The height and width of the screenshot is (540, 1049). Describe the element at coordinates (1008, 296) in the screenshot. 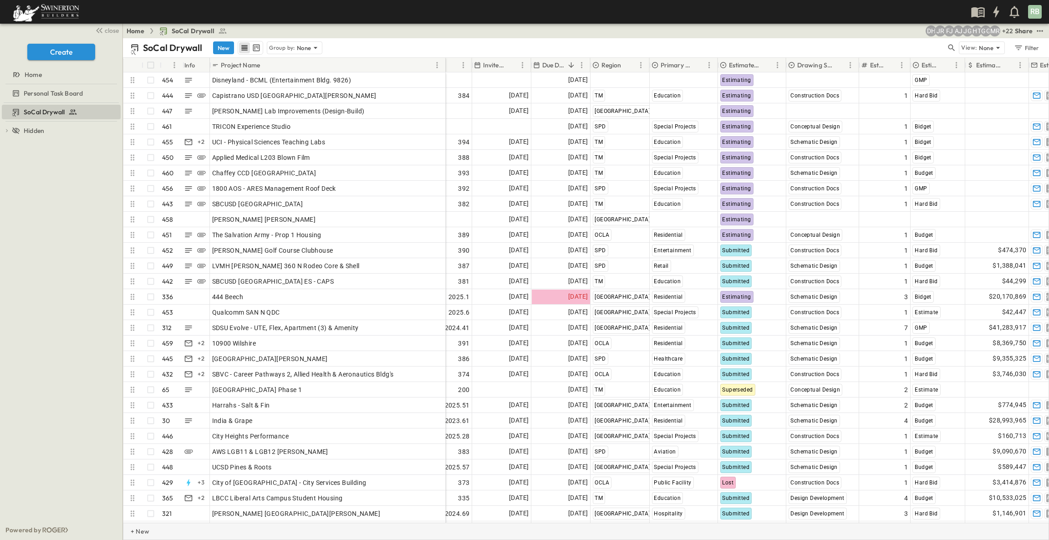

I see `span: $20,170,869` at that location.